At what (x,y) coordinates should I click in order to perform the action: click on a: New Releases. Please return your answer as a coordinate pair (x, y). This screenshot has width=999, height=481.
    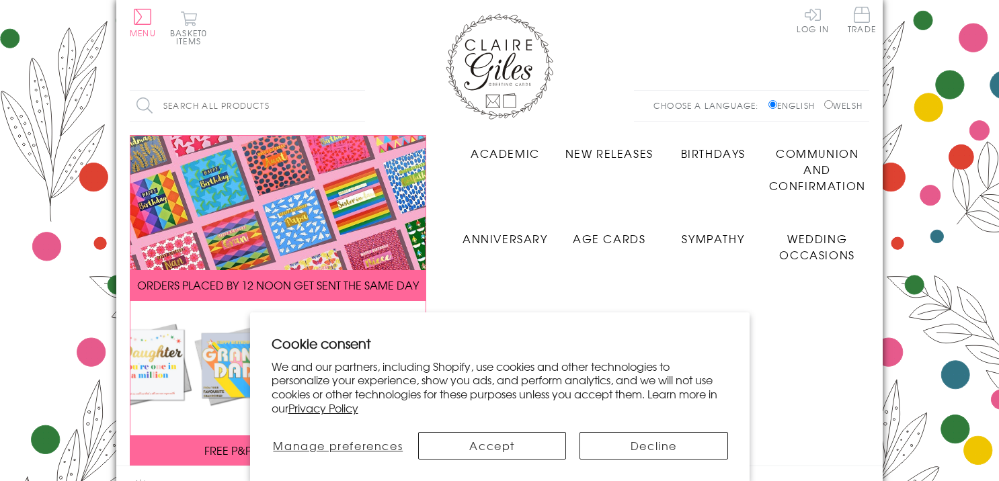
    Looking at the image, I should click on (609, 148).